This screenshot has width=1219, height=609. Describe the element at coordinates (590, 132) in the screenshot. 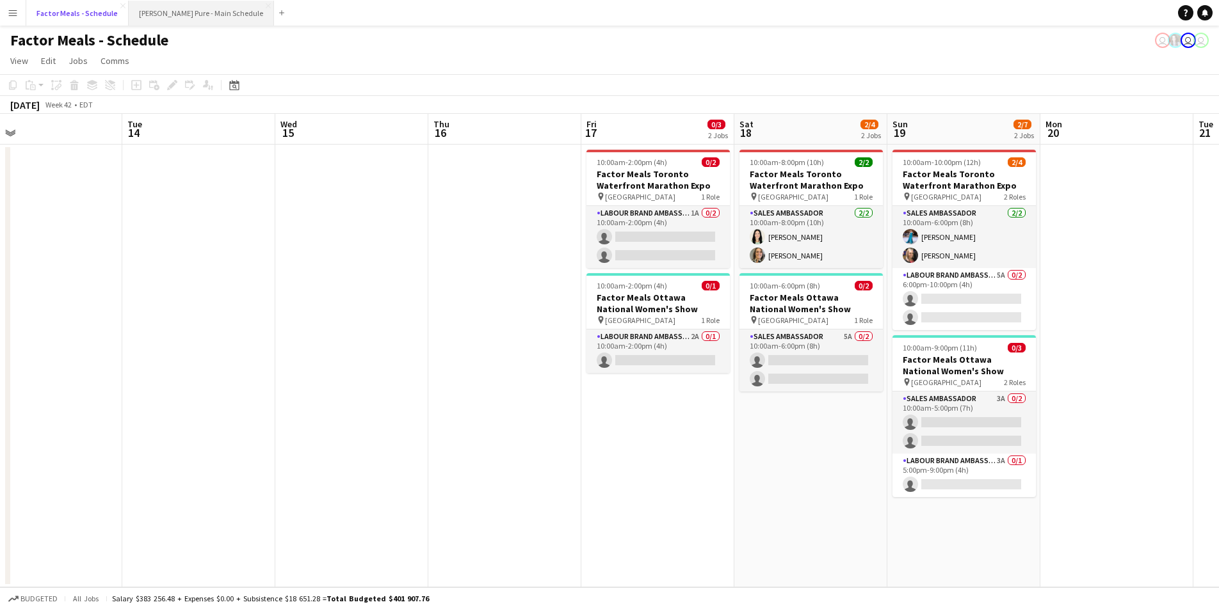

I see `span: 17` at that location.